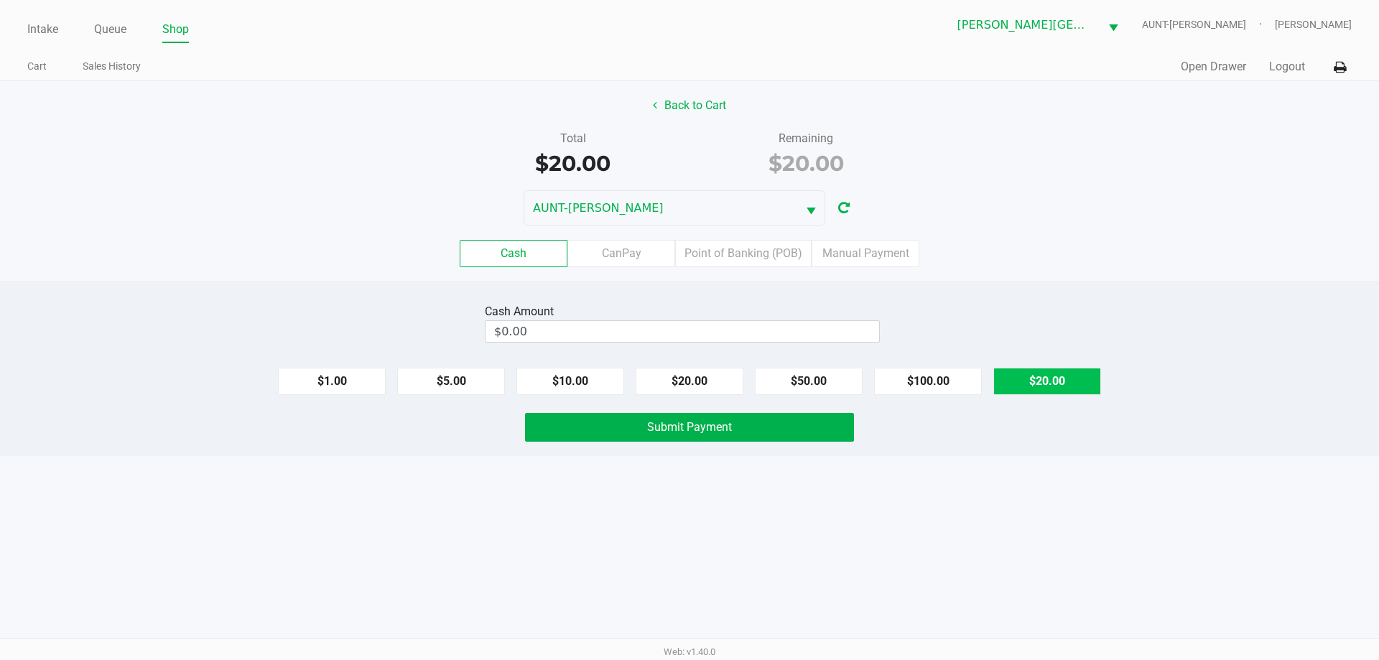 The image size is (1379, 660). I want to click on a: Sales History, so click(111, 66).